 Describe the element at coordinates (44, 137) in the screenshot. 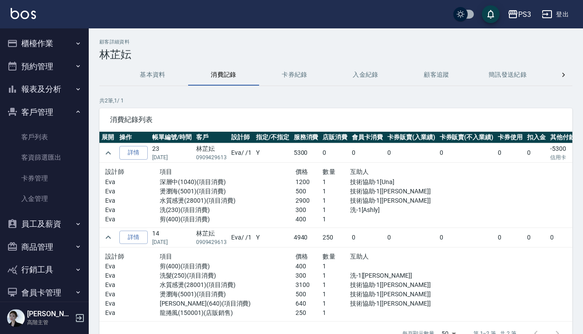

I see `a: 客戶列表` at that location.